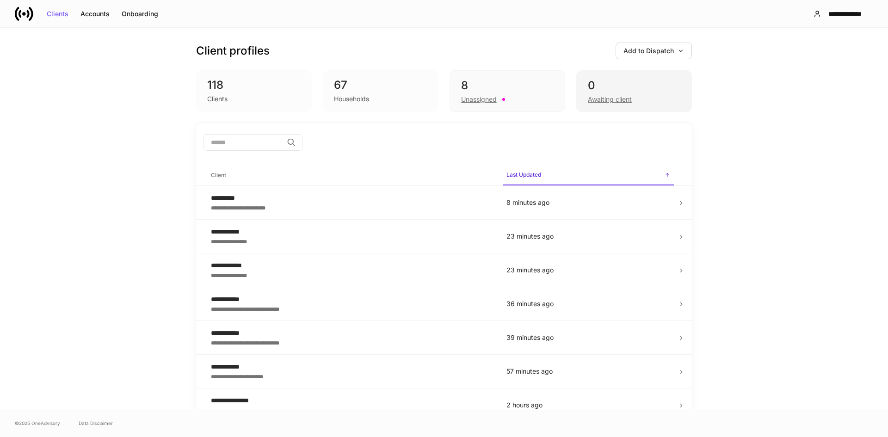  What do you see at coordinates (95, 14) in the screenshot?
I see `button: Accounts` at bounding box center [95, 14].